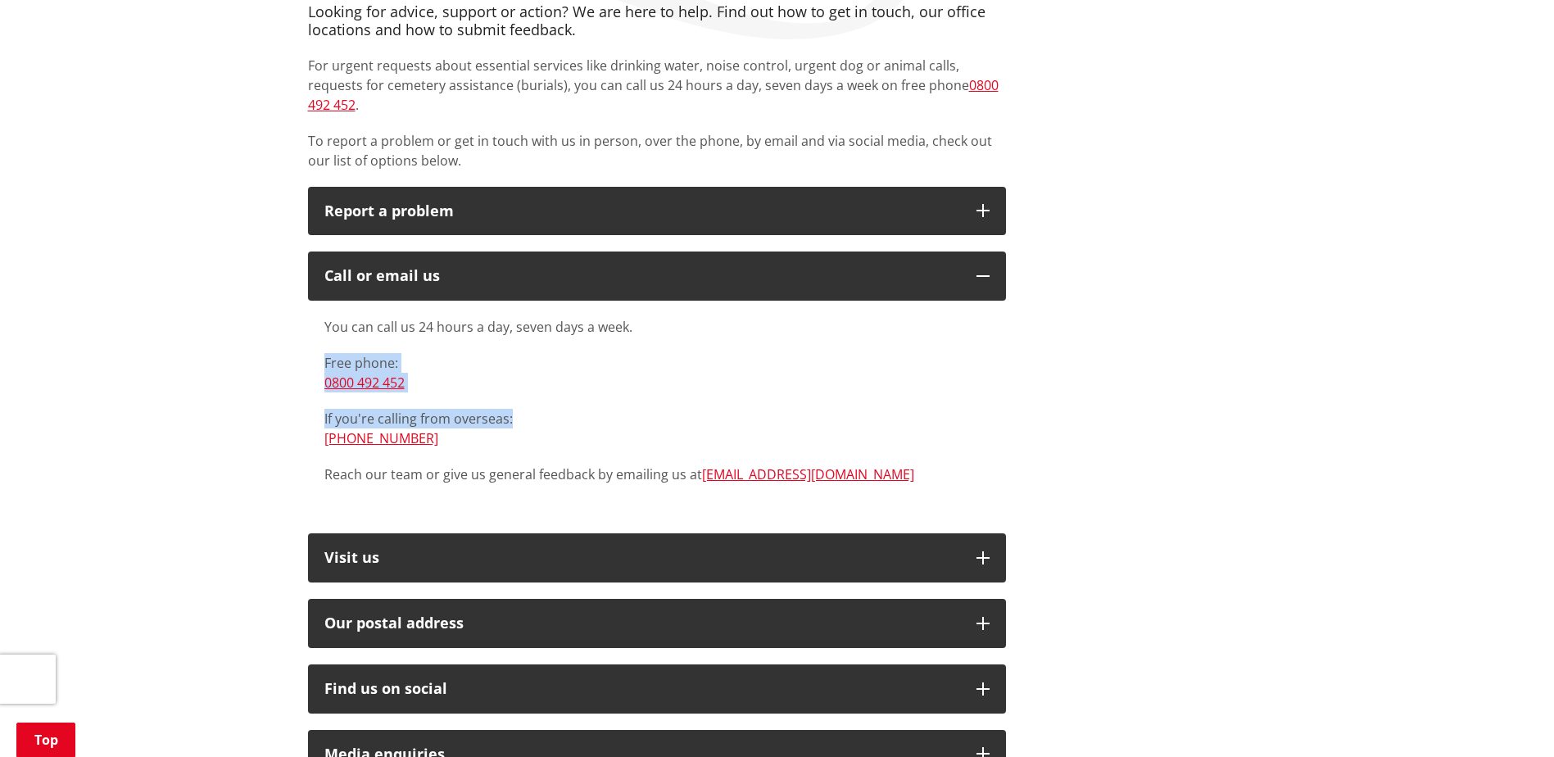 This screenshot has width=1554, height=757. What do you see at coordinates (657, 373) in the screenshot?
I see `p: Free phone:` at bounding box center [657, 373].